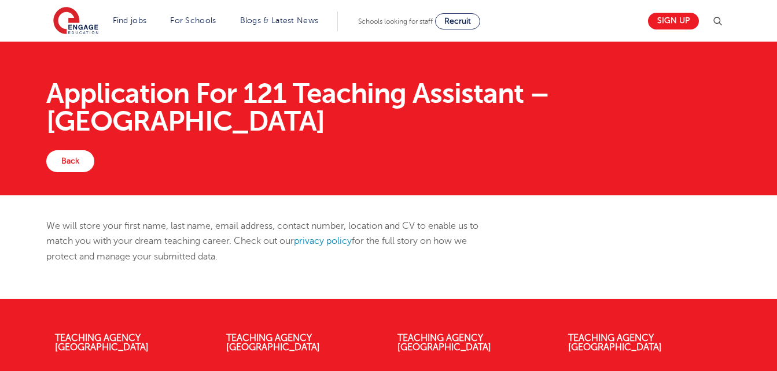 The height and width of the screenshot is (371, 777). Describe the element at coordinates (279, 20) in the screenshot. I see `a: Blogs & Latest News` at that location.